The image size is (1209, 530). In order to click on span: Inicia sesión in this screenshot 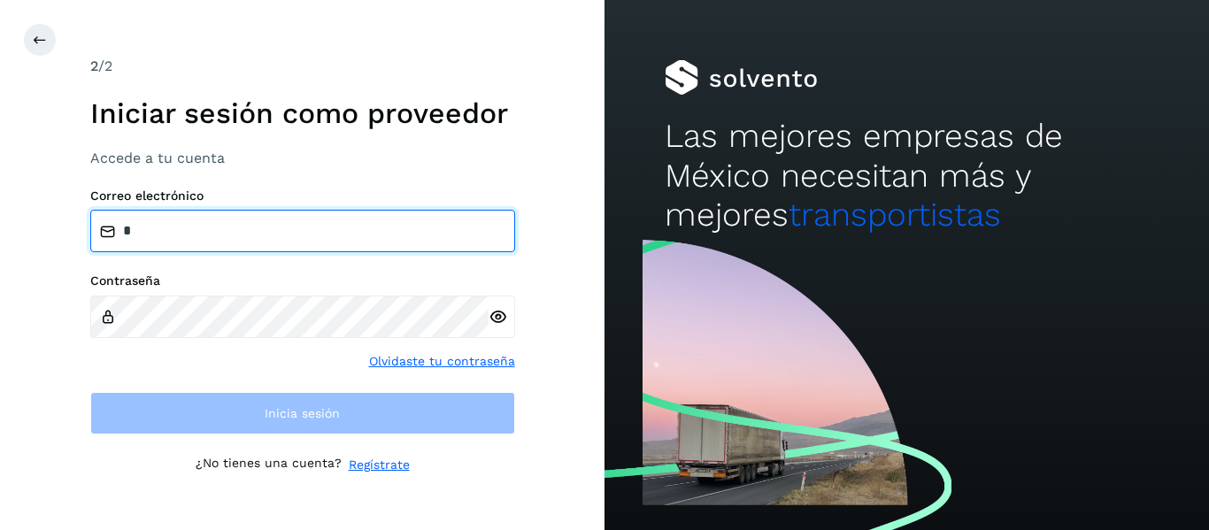, I will do `click(302, 413)`.